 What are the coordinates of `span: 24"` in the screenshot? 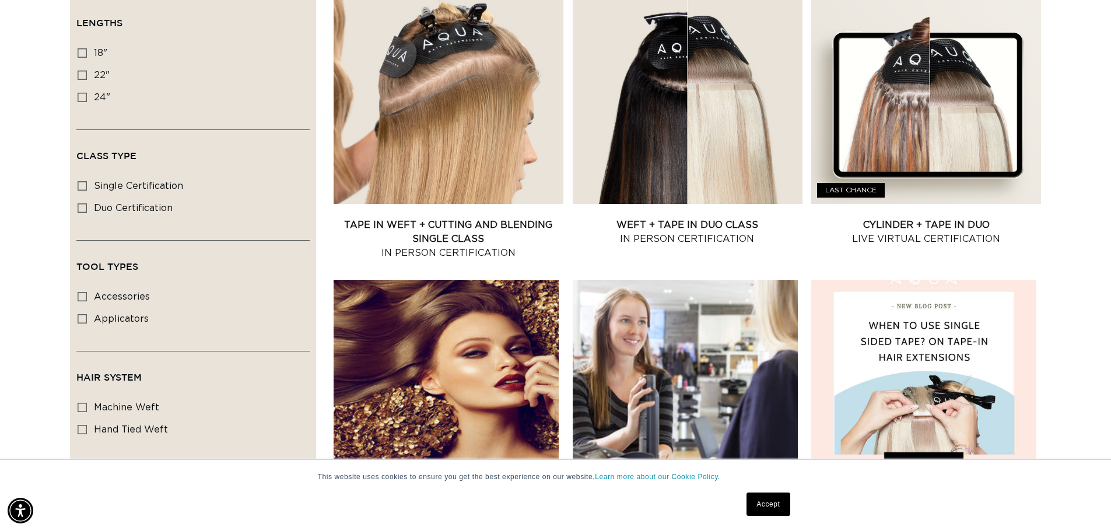 It's located at (102, 97).